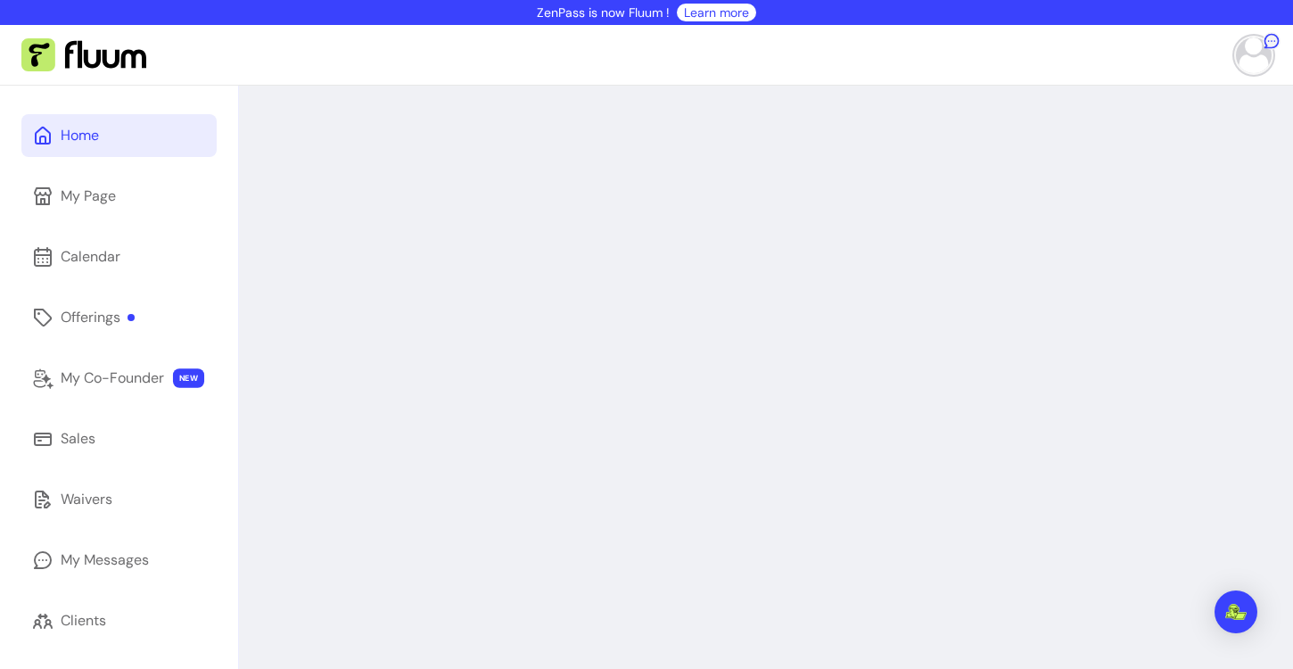  I want to click on a: Learn more, so click(716, 12).